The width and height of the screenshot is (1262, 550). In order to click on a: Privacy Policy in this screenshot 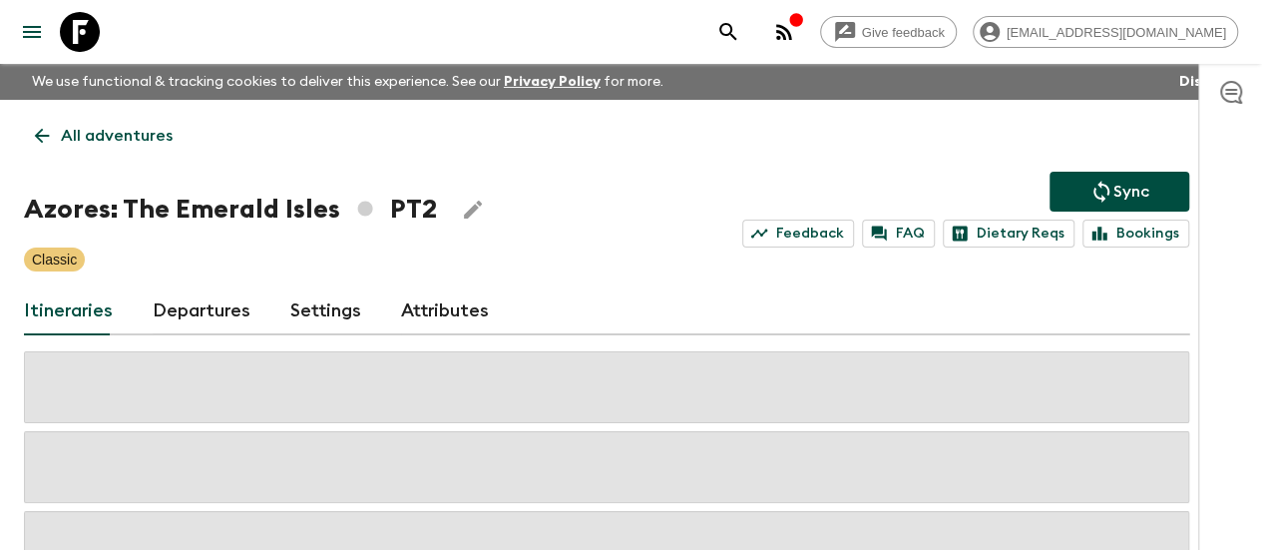, I will do `click(552, 82)`.